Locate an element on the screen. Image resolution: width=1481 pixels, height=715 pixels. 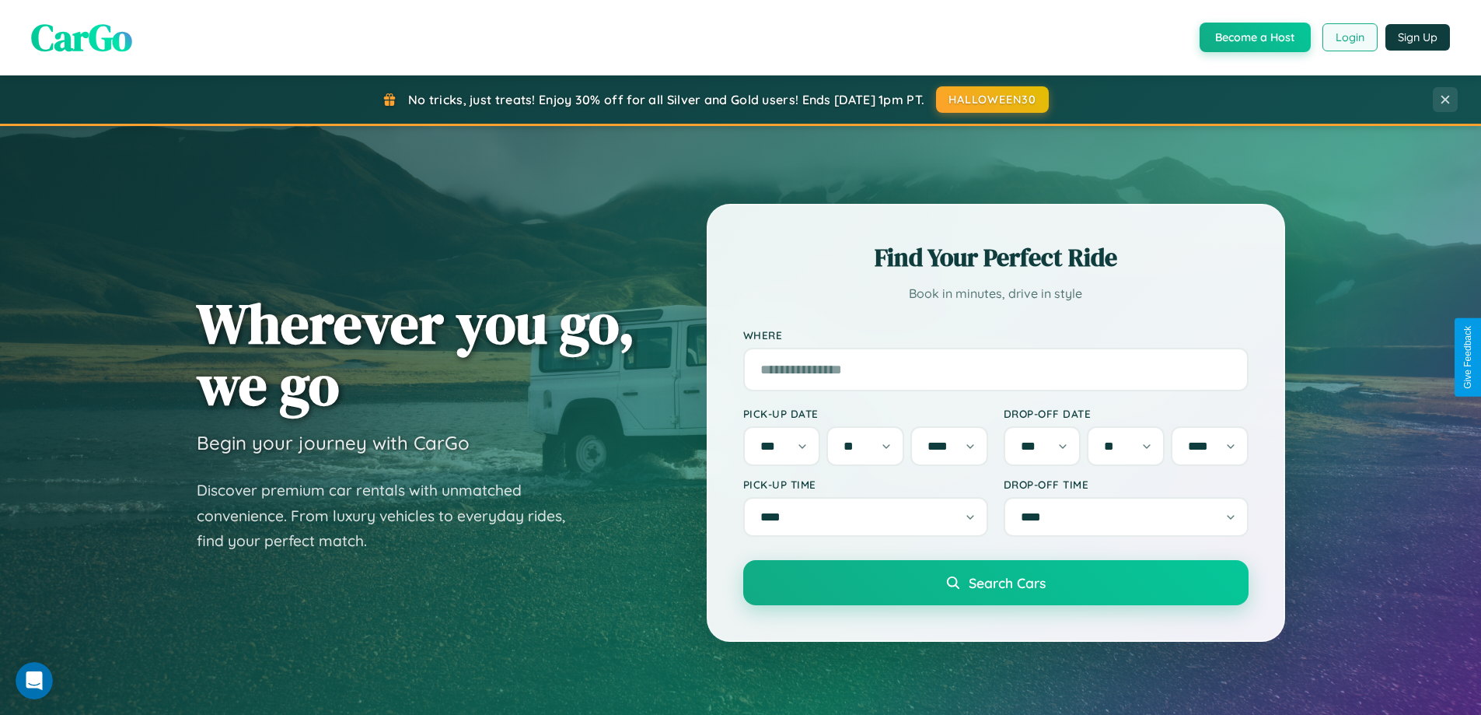
label: Drop-off Time is located at coordinates (1126, 484).